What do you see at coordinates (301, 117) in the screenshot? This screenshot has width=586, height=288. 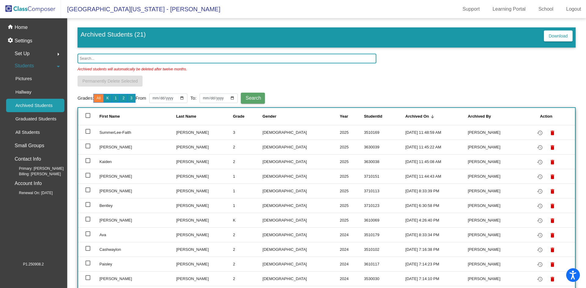 I see `div: Gender` at bounding box center [301, 117].